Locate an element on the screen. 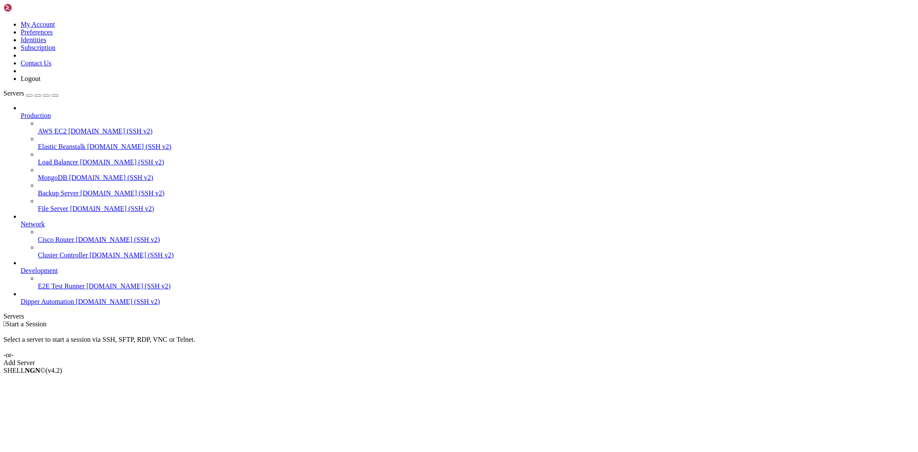 Image resolution: width=918 pixels, height=452 pixels. span: Servers is located at coordinates (14, 93).